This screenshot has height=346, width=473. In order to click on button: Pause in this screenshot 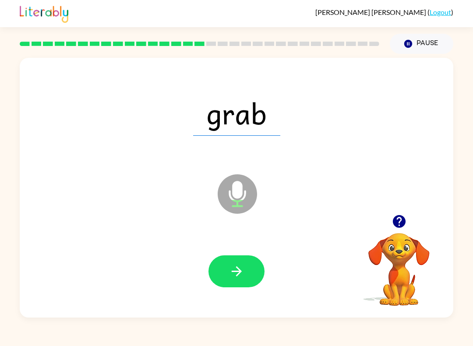, I will do `click(421, 44)`.